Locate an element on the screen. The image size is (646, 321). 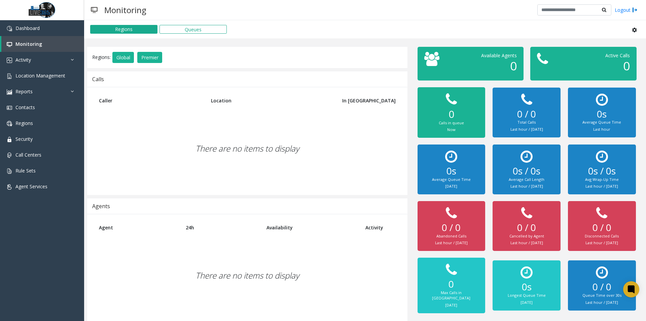
div: Abandoned Calls is located at coordinates (451, 236).